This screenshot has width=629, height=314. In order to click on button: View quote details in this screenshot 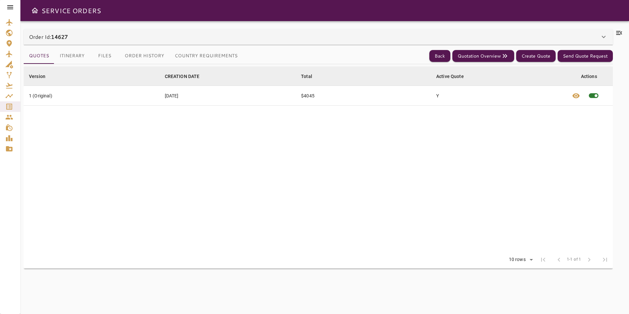, I will do `click(576, 95)`.